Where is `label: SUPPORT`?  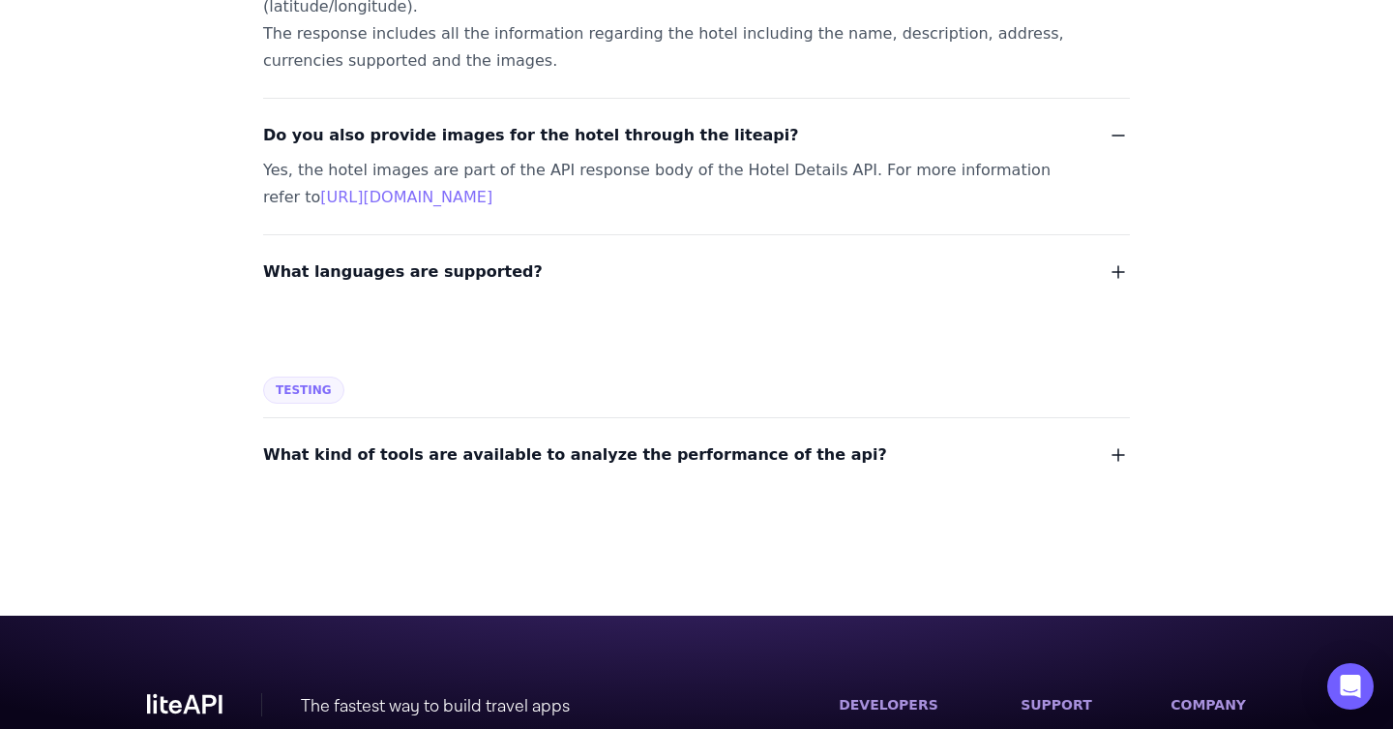
label: SUPPORT is located at coordinates (1056, 704).